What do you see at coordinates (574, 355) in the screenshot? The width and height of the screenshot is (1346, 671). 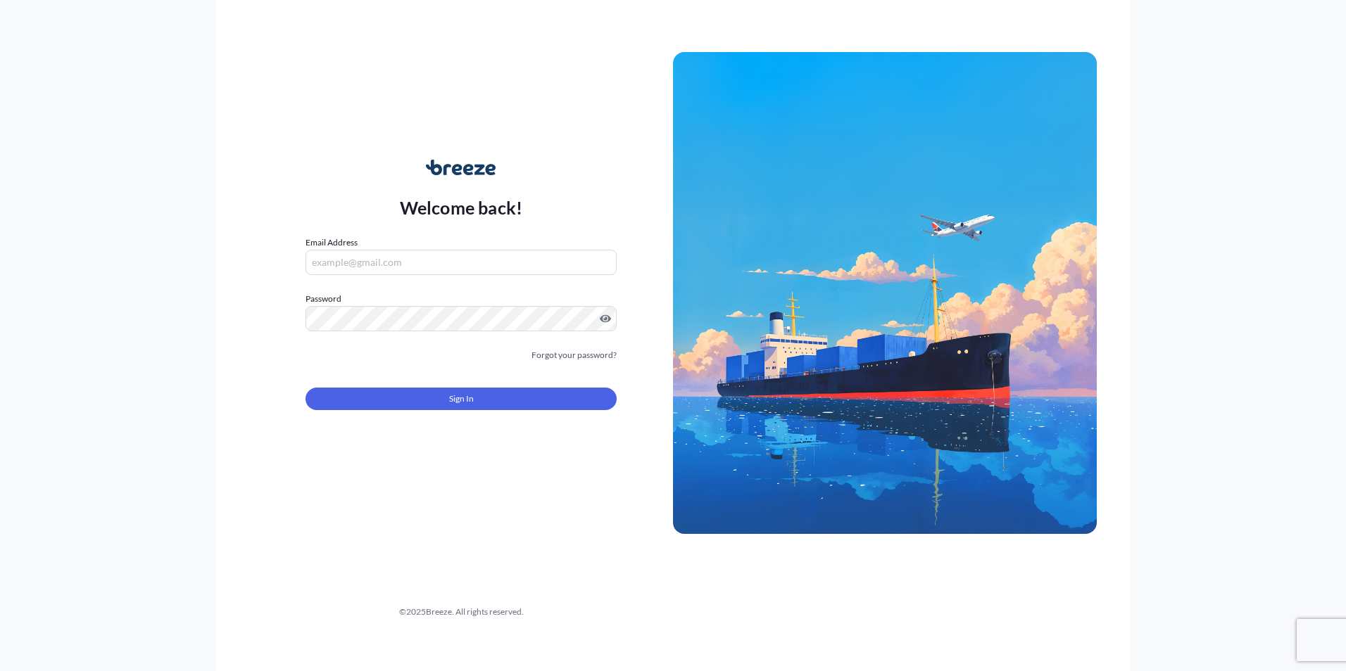 I see `a: Forgot your password?` at bounding box center [574, 355].